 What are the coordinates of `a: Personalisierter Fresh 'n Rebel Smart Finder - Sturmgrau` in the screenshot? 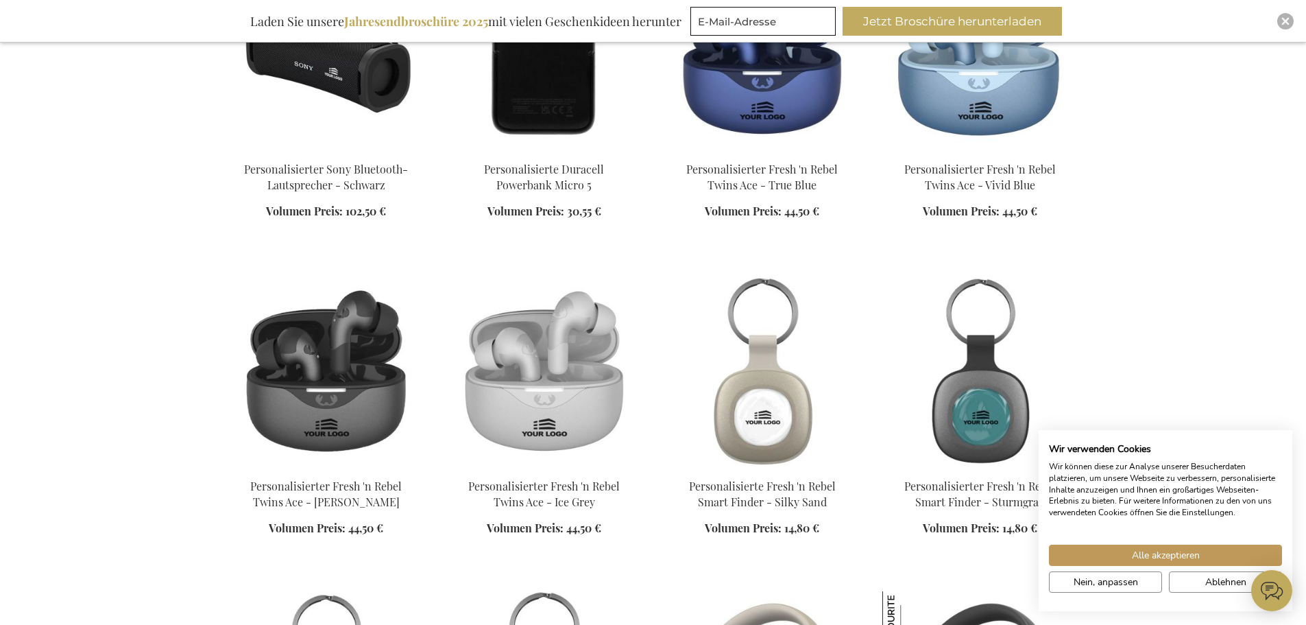 It's located at (980, 494).